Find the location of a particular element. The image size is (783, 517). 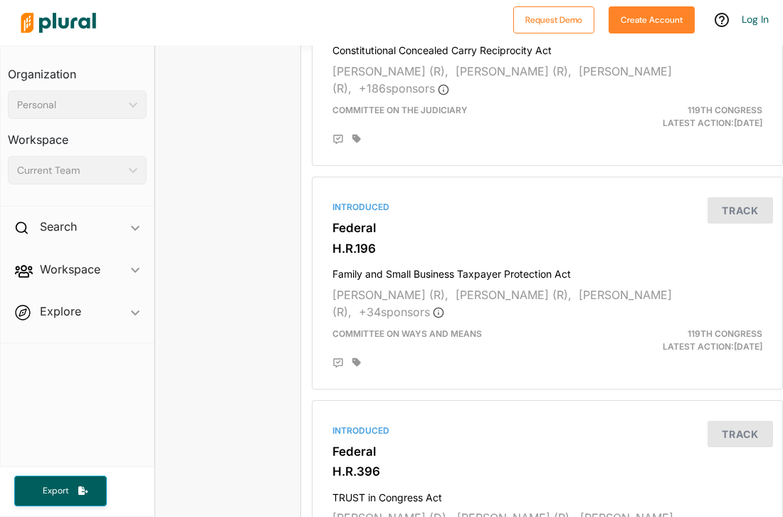

button: Request Demo is located at coordinates (554, 20).